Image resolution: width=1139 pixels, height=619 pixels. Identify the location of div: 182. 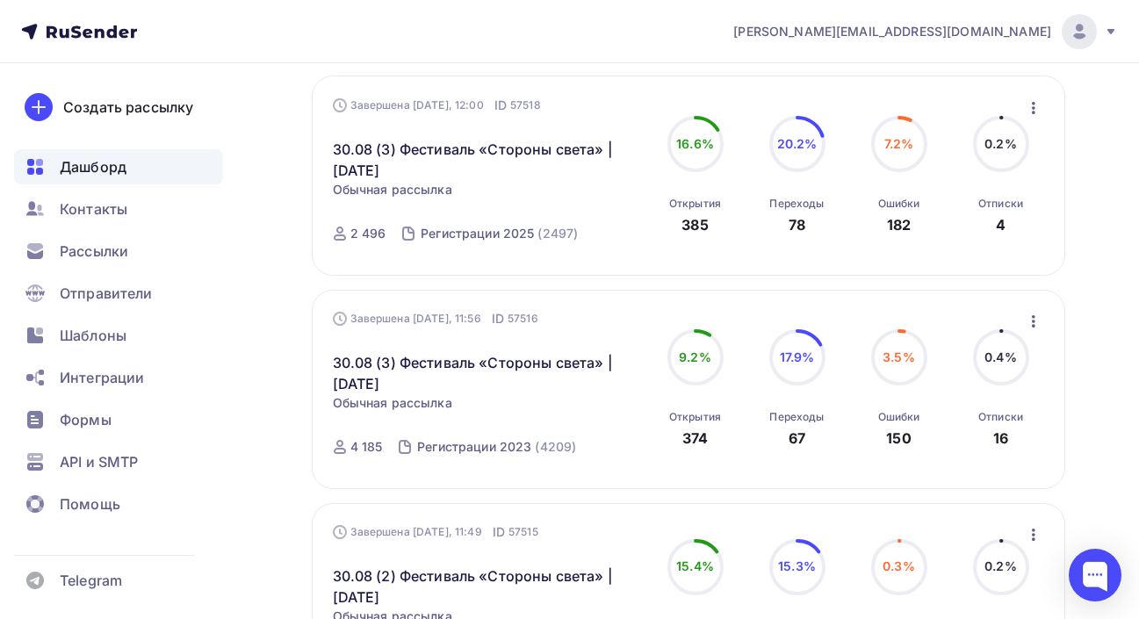
(898, 225).